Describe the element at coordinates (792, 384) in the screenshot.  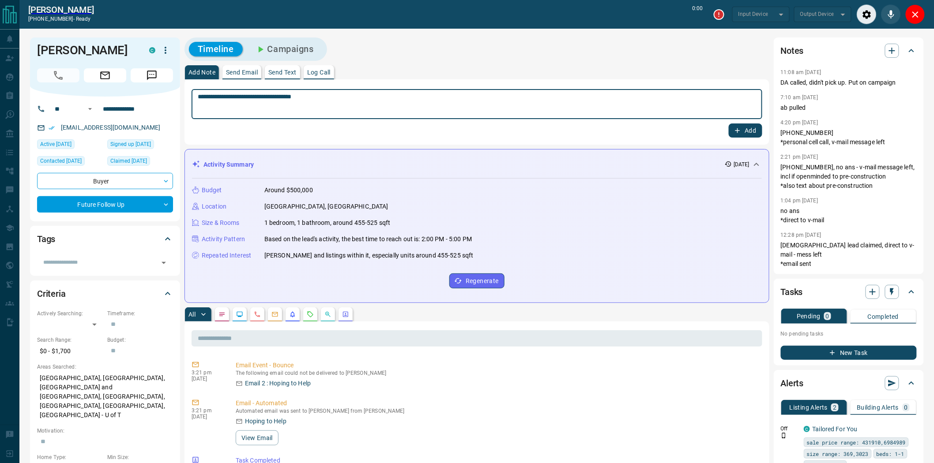
I see `h2: Alerts` at that location.